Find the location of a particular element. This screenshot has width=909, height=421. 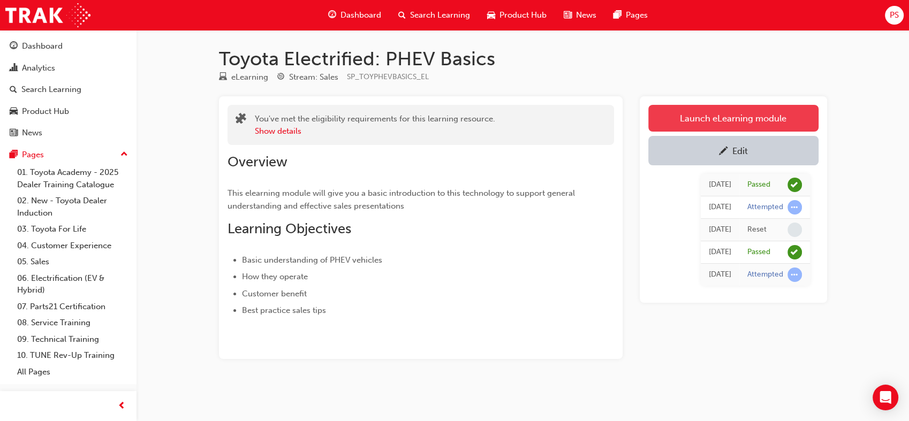

h1: Toyota Electrified: PHEV Basics is located at coordinates (523, 59).